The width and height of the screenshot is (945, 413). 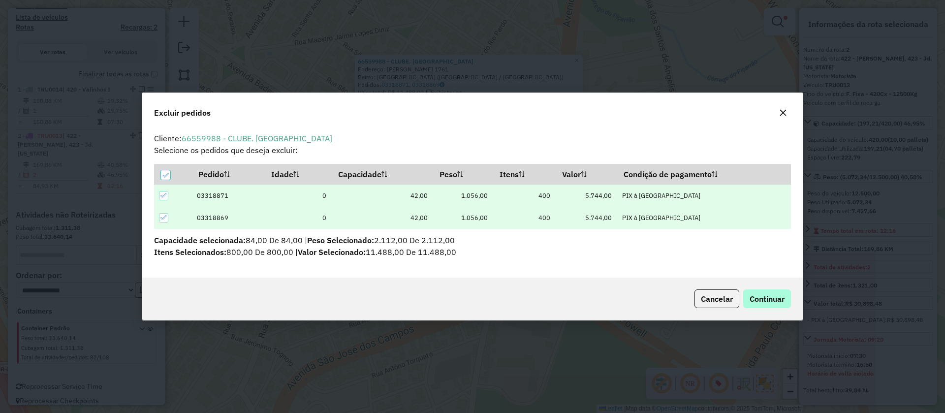 I want to click on th: Capacidade, so click(x=382, y=174).